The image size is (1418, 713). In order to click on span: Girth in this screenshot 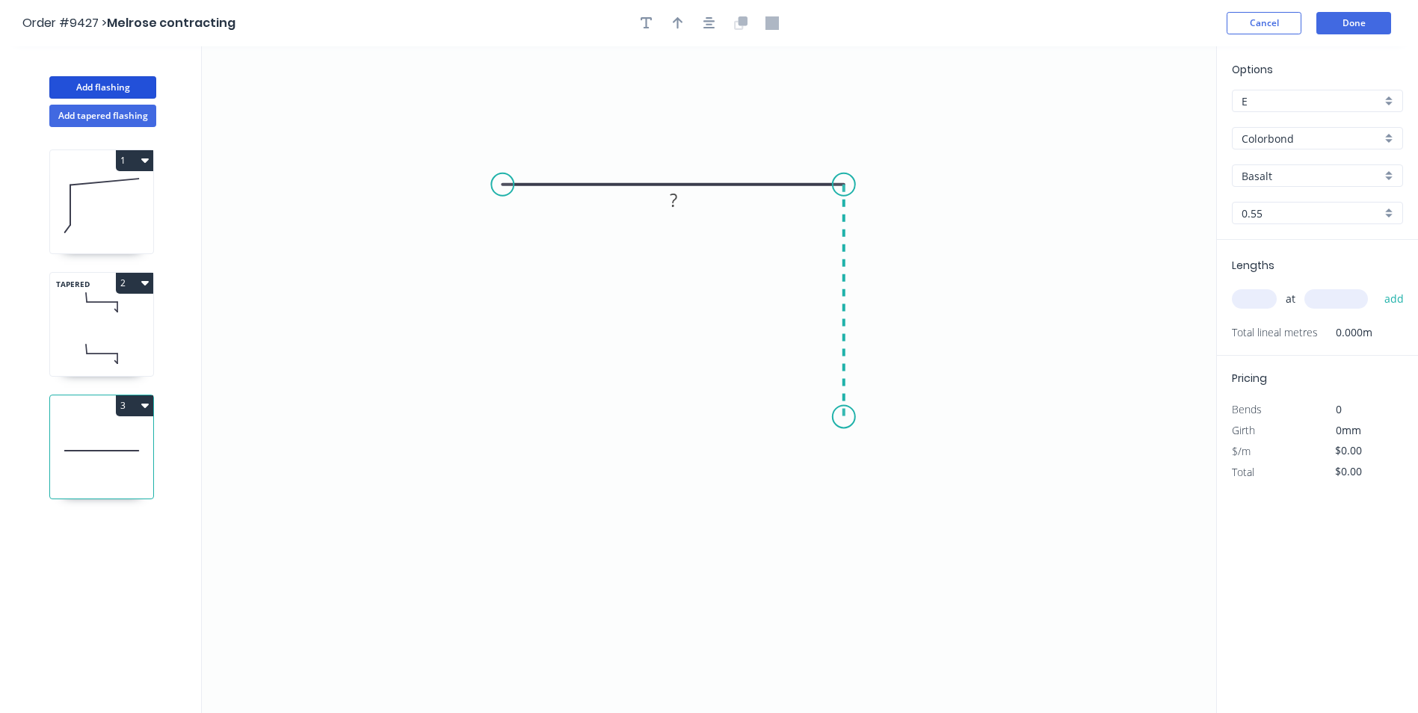, I will do `click(1243, 430)`.